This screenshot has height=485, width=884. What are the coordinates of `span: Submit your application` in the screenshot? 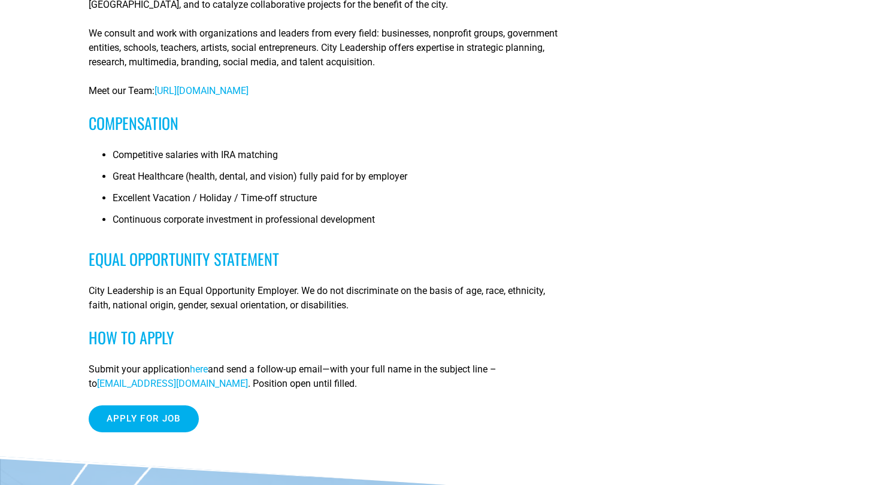 It's located at (139, 369).